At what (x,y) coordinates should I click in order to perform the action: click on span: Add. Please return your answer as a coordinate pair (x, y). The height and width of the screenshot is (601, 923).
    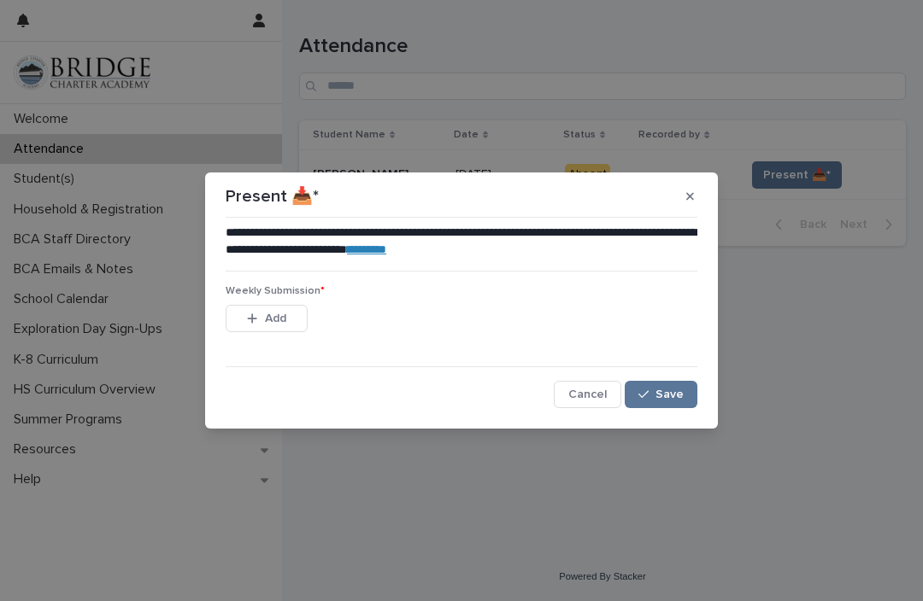
    Looking at the image, I should click on (275, 319).